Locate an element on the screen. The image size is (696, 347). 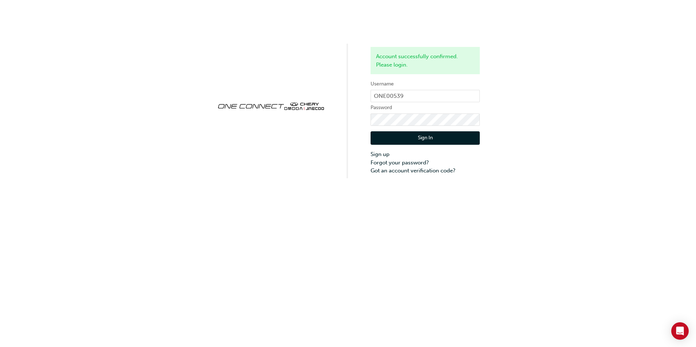
input: Username is located at coordinates (425, 96).